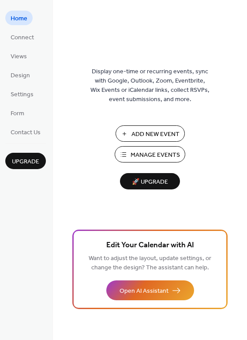 Image resolution: width=247 pixels, height=340 pixels. What do you see at coordinates (19, 56) in the screenshot?
I see `a: Views` at bounding box center [19, 56].